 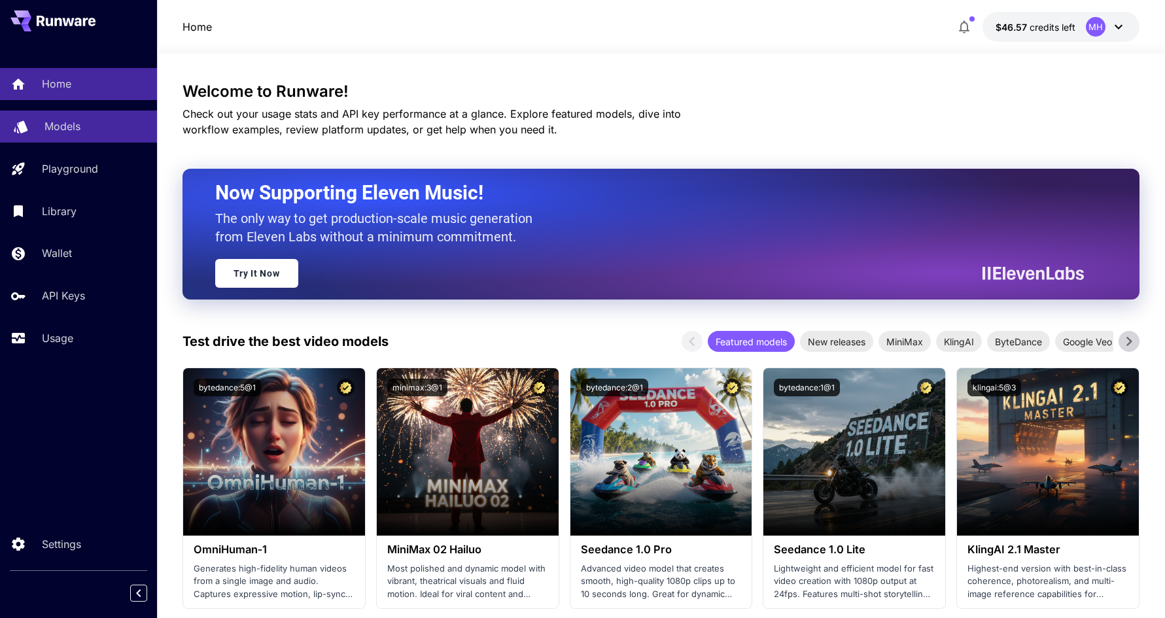 What do you see at coordinates (59, 211) in the screenshot?
I see `p: Library` at bounding box center [59, 211].